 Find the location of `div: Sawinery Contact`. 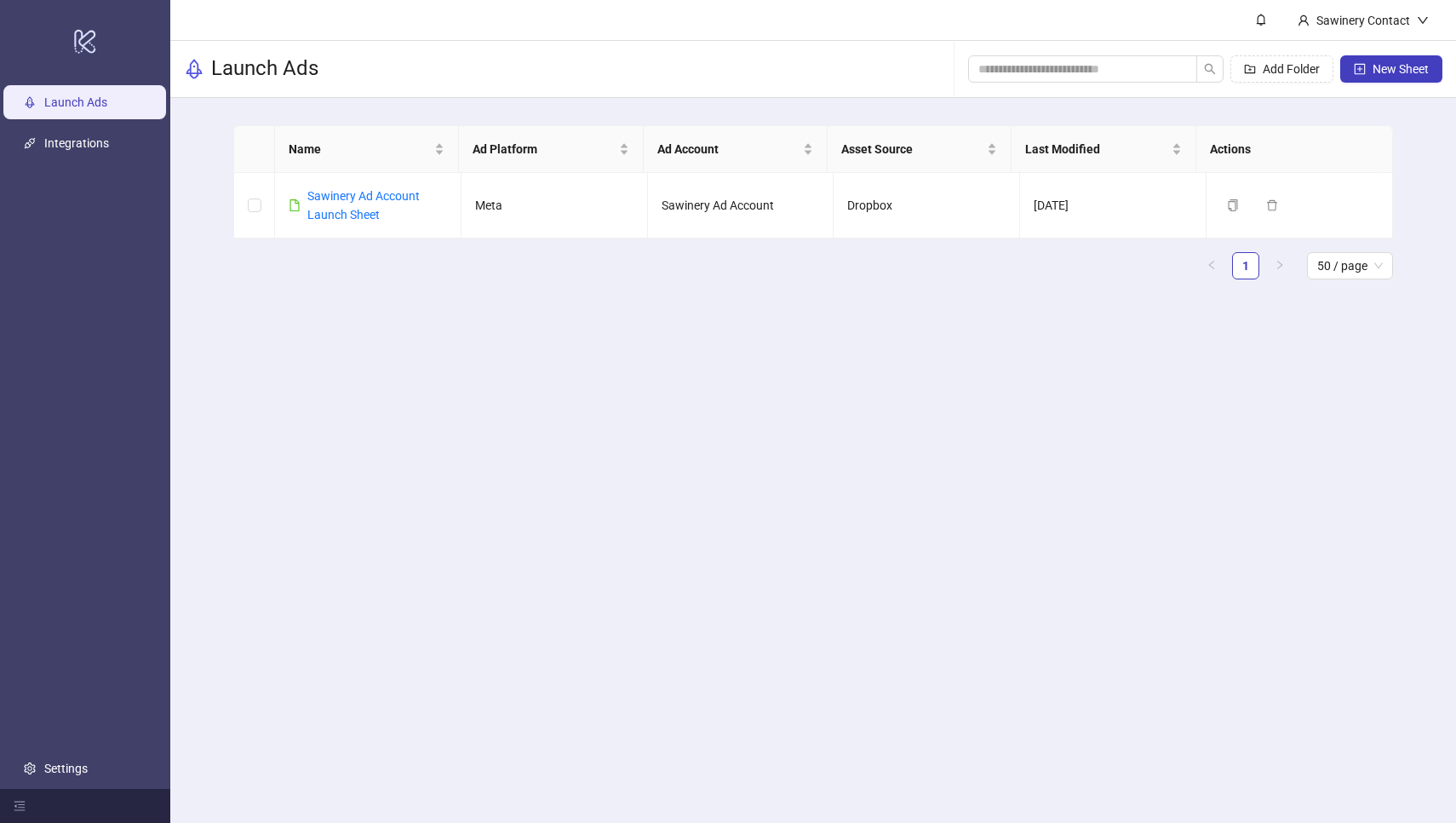

div: Sawinery Contact is located at coordinates (1363, 20).